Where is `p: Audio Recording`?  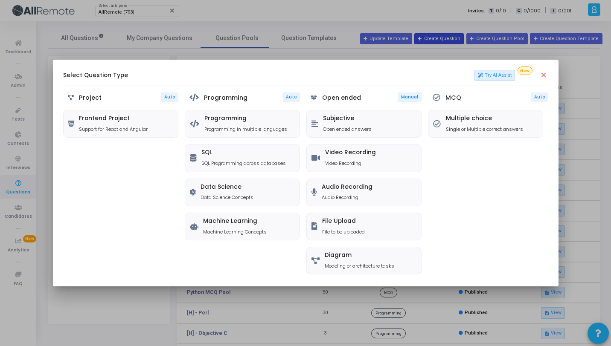 p: Audio Recording is located at coordinates (347, 198).